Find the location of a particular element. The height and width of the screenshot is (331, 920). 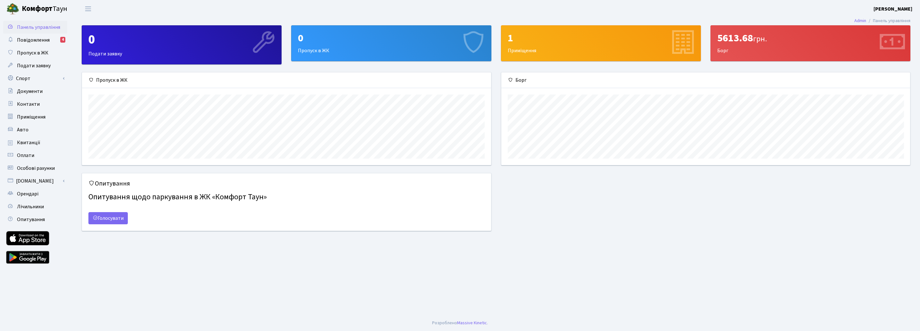

a: Спорт is located at coordinates (35, 78).